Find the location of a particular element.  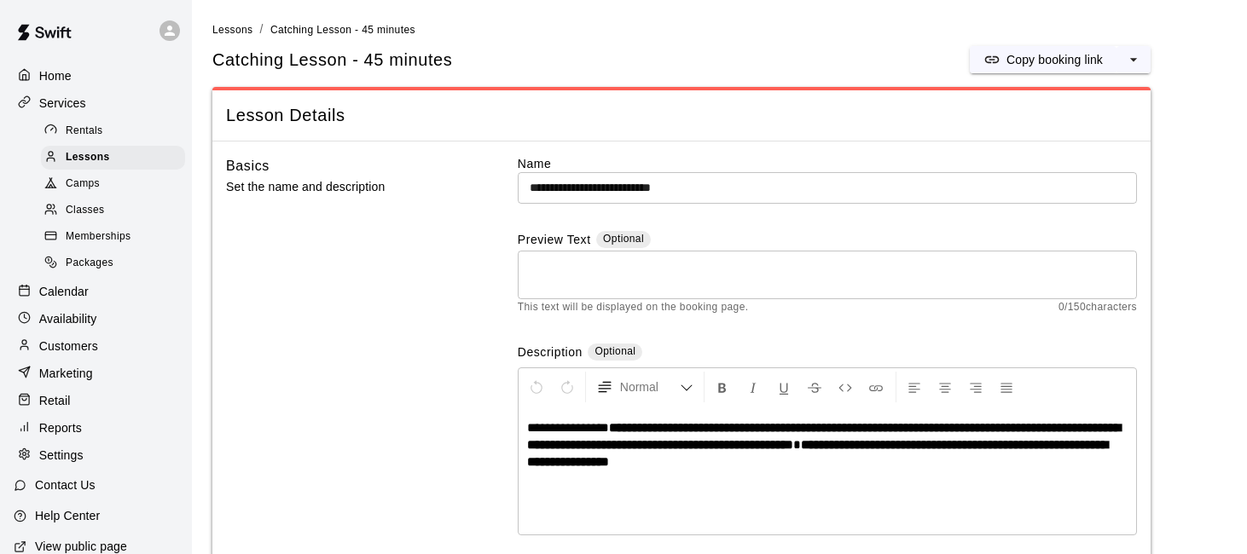

button: Formatting Options is located at coordinates (645, 387).